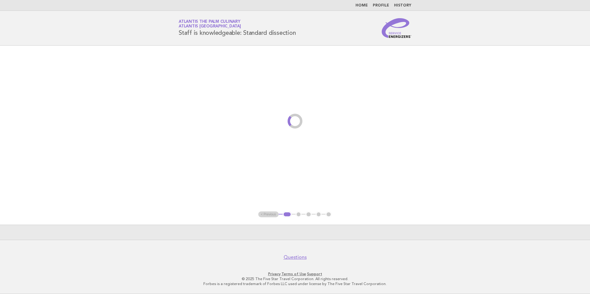 This screenshot has width=590, height=294. Describe the element at coordinates (381, 6) in the screenshot. I see `a: Profile` at that location.